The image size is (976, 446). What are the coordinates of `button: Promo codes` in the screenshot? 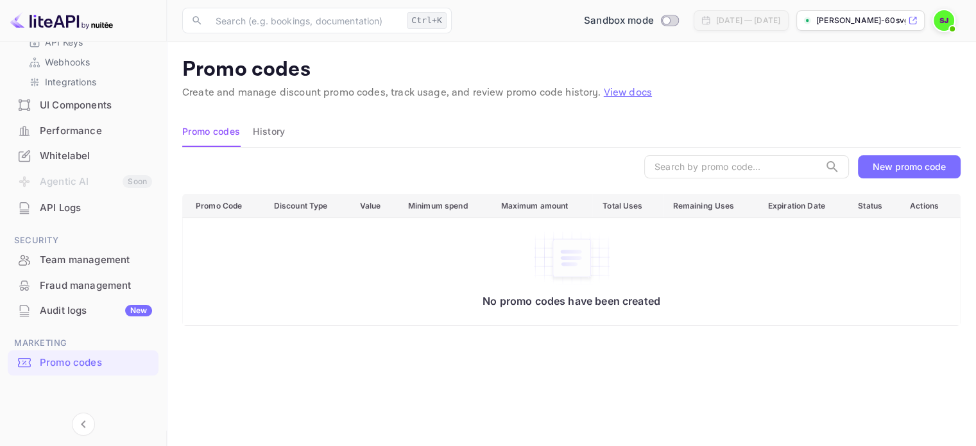 It's located at (211, 132).